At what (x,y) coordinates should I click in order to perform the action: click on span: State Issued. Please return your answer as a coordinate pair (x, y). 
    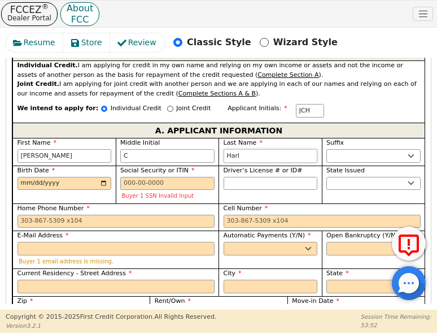
    Looking at the image, I should click on (345, 170).